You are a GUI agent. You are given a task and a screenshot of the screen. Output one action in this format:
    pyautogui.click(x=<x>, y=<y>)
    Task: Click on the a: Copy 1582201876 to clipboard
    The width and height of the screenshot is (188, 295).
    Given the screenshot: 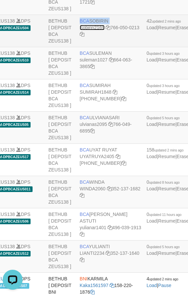 What is the action you would take?
    pyautogui.click(x=92, y=292)
    